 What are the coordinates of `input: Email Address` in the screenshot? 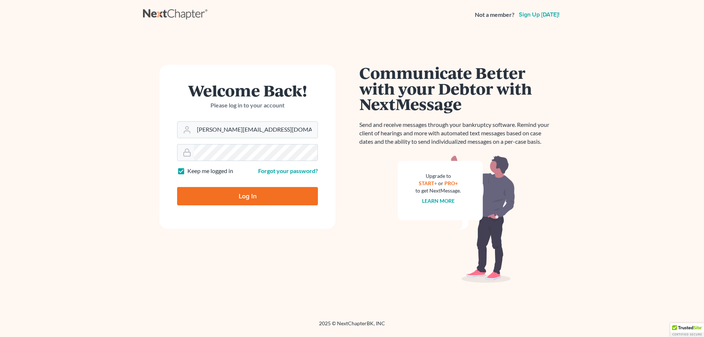 It's located at (256, 130).